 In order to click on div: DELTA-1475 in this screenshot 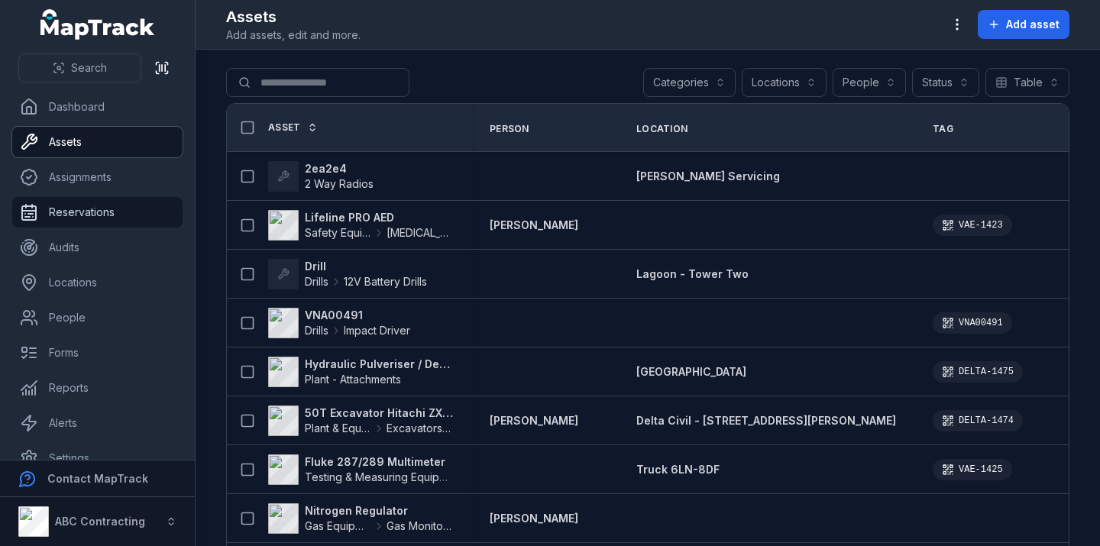, I will do `click(978, 372)`.